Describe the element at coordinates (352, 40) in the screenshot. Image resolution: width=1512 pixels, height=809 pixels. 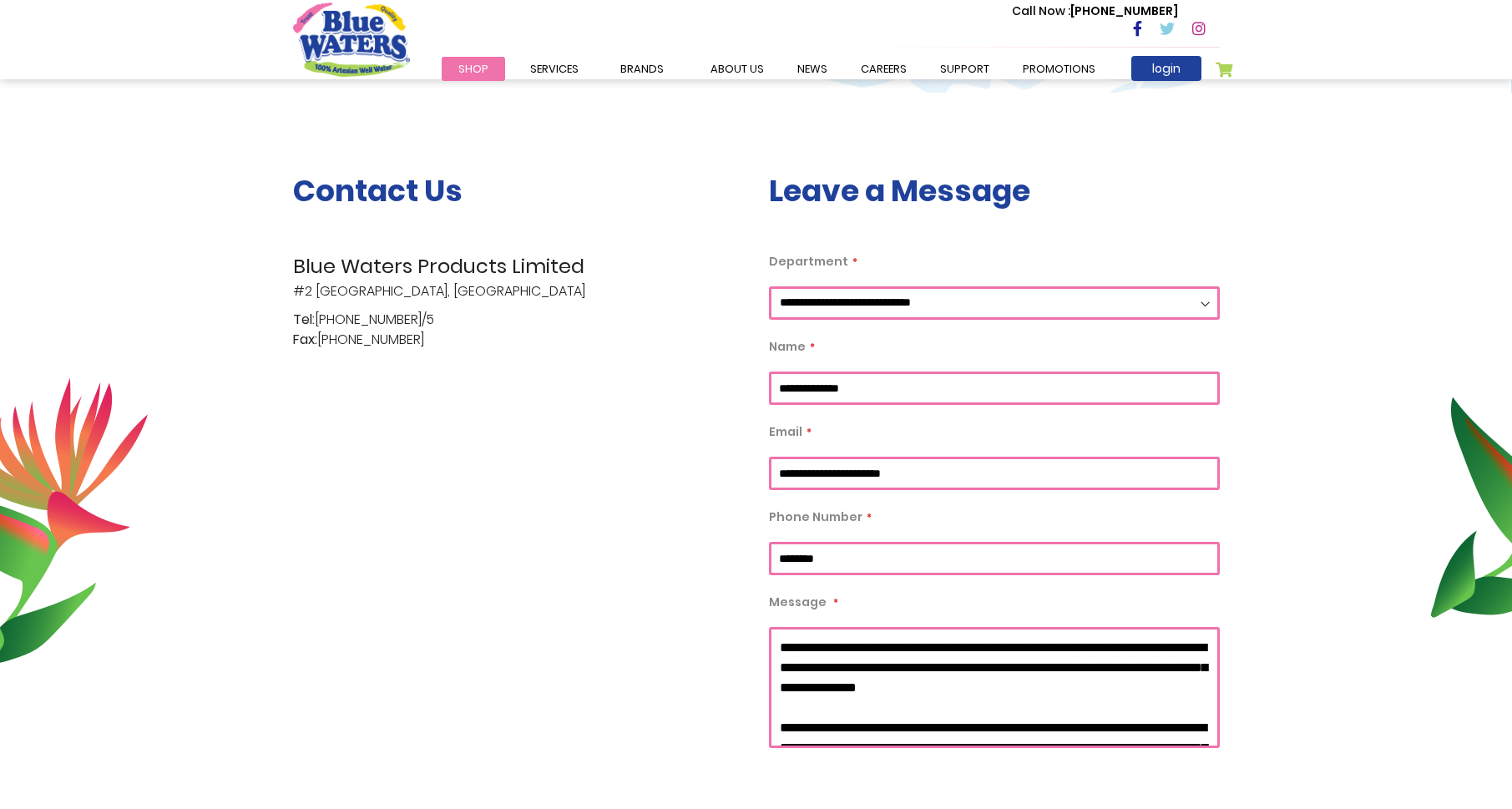
I see `a: store logo` at that location.